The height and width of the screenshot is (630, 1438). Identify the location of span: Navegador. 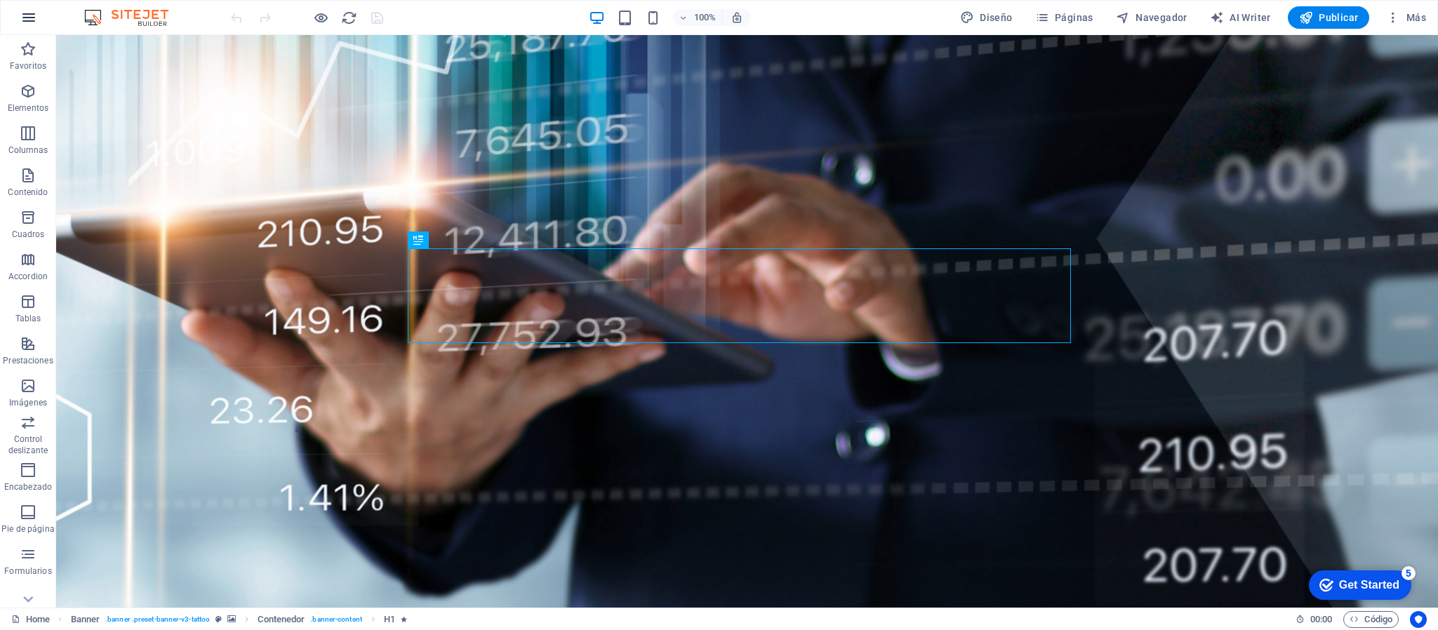
(1152, 18).